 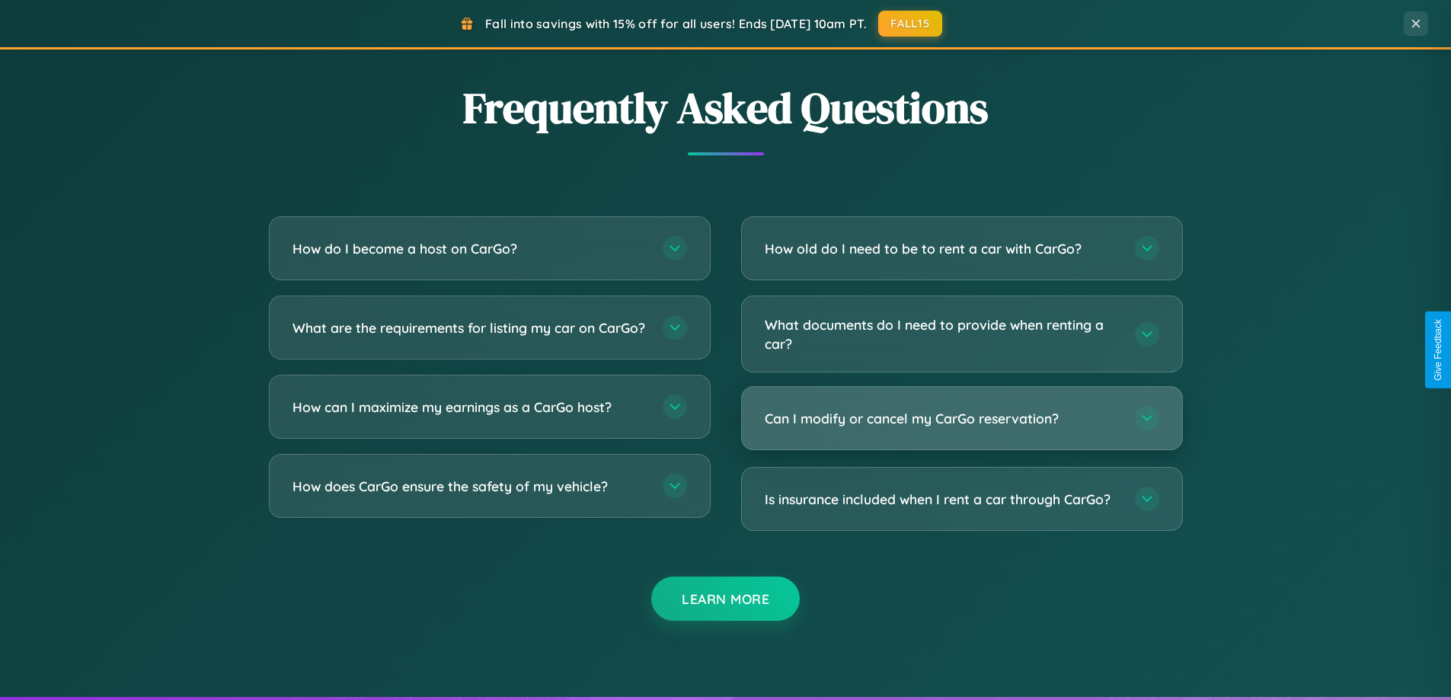 What do you see at coordinates (910, 24) in the screenshot?
I see `button: FALL15` at bounding box center [910, 24].